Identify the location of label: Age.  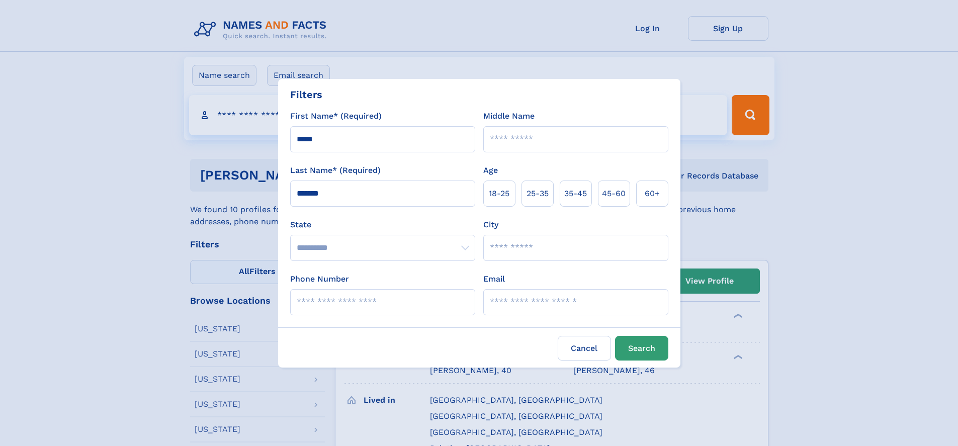
(490, 170).